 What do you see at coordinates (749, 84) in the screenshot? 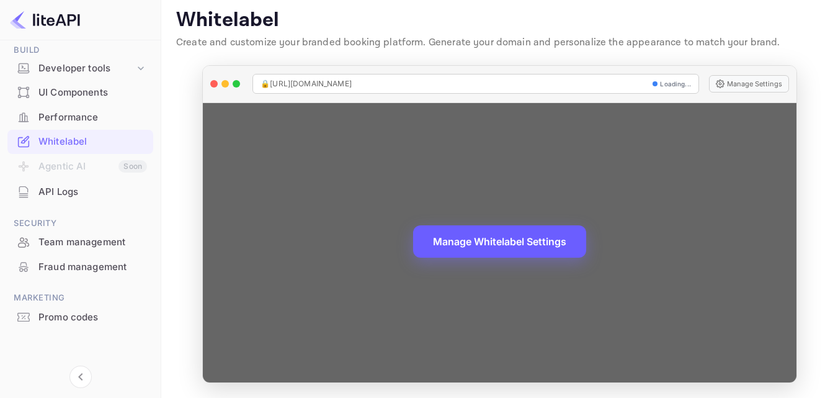
I see `button: Manage Settings` at bounding box center [749, 84].